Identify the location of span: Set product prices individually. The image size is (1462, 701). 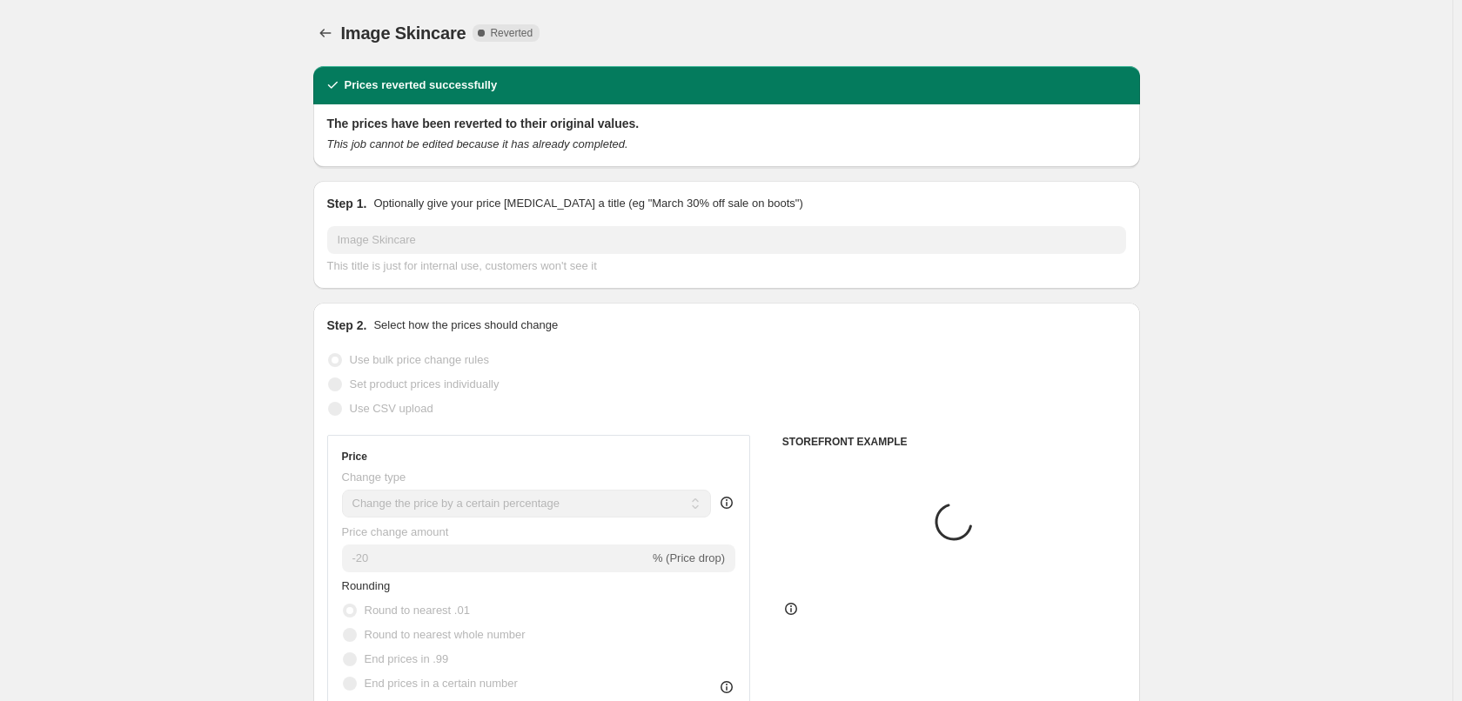
(425, 384).